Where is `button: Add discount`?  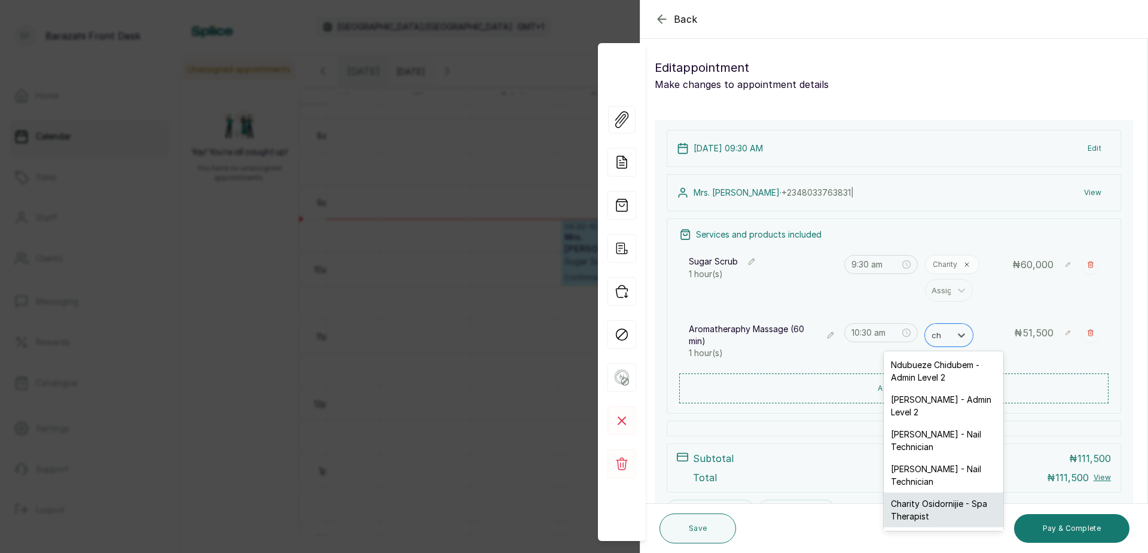
button: Add discount is located at coordinates (797, 508).